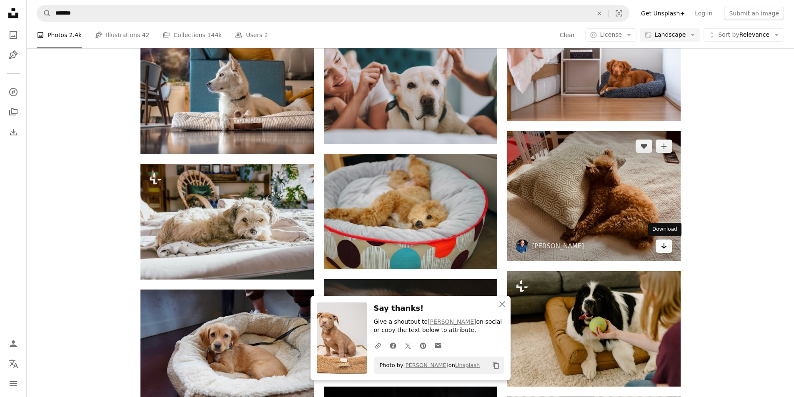 This screenshot has width=794, height=397. I want to click on a: a black and white dog holding a tennis ball in it's mouth, so click(594, 329).